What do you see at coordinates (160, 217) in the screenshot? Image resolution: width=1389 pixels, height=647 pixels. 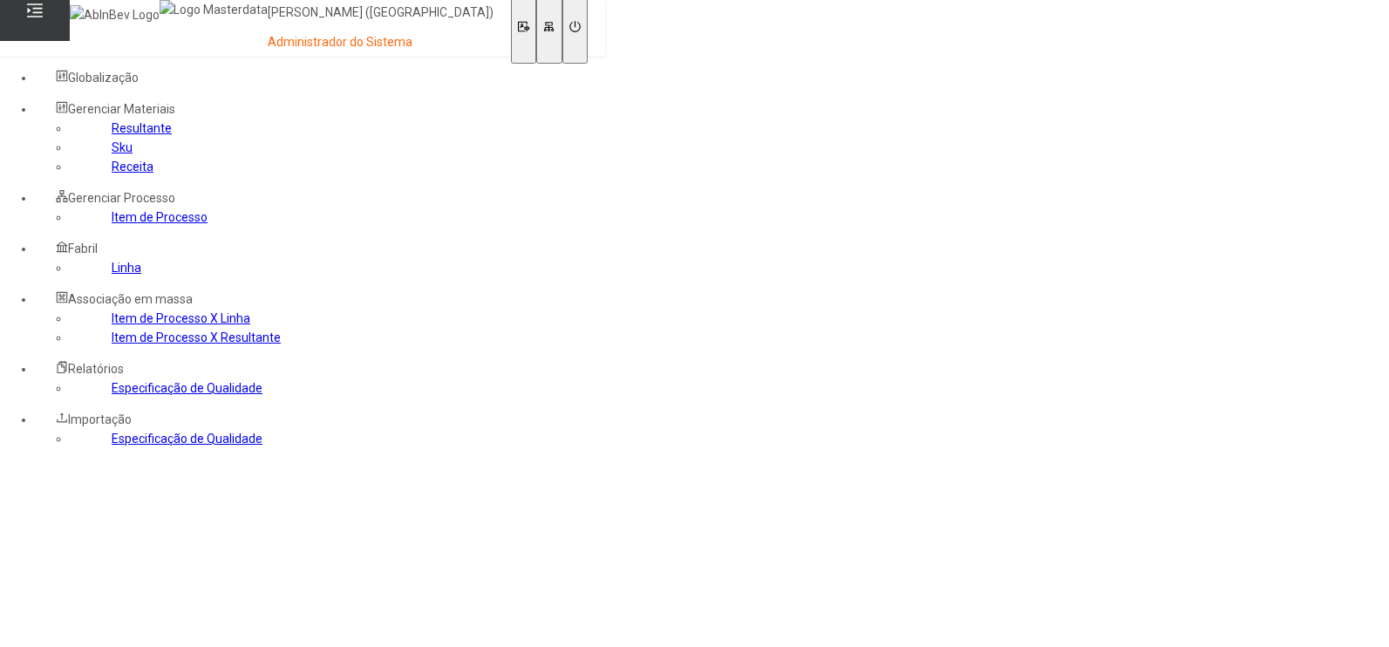 I see `a: Item de Processo` at bounding box center [160, 217].